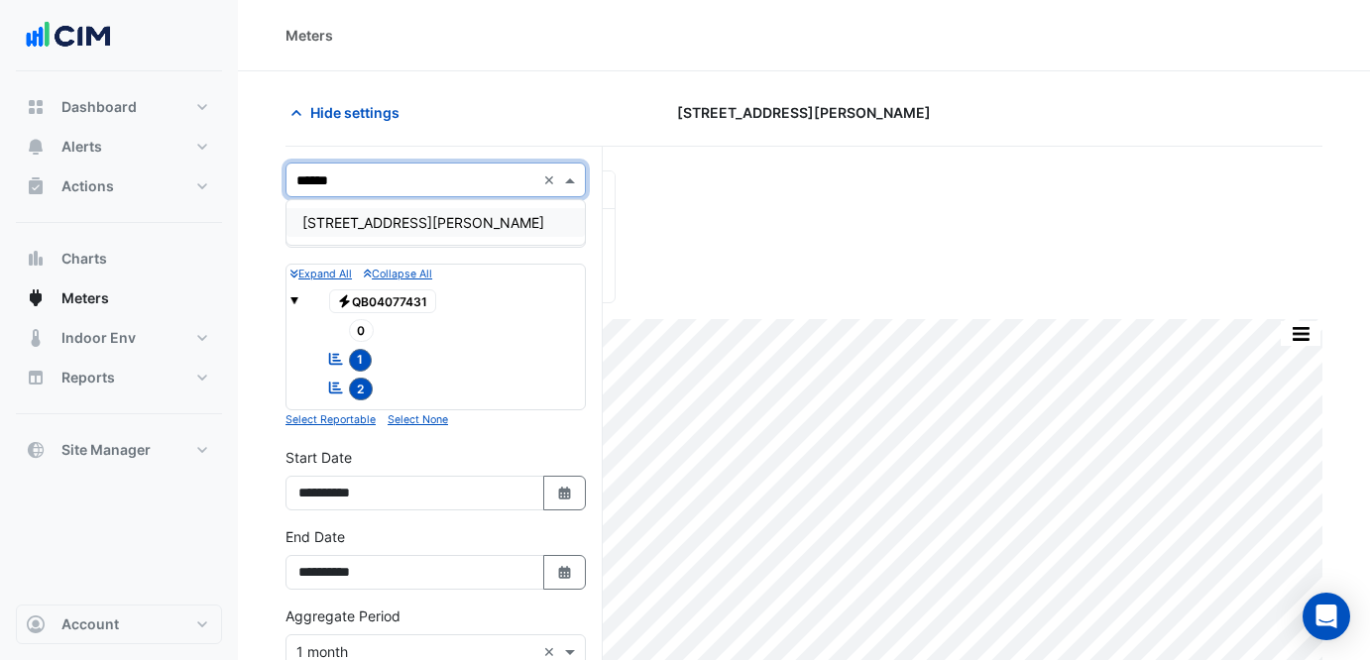 This screenshot has width=1370, height=660. Describe the element at coordinates (119, 107) in the screenshot. I see `button: Dashboard` at that location.